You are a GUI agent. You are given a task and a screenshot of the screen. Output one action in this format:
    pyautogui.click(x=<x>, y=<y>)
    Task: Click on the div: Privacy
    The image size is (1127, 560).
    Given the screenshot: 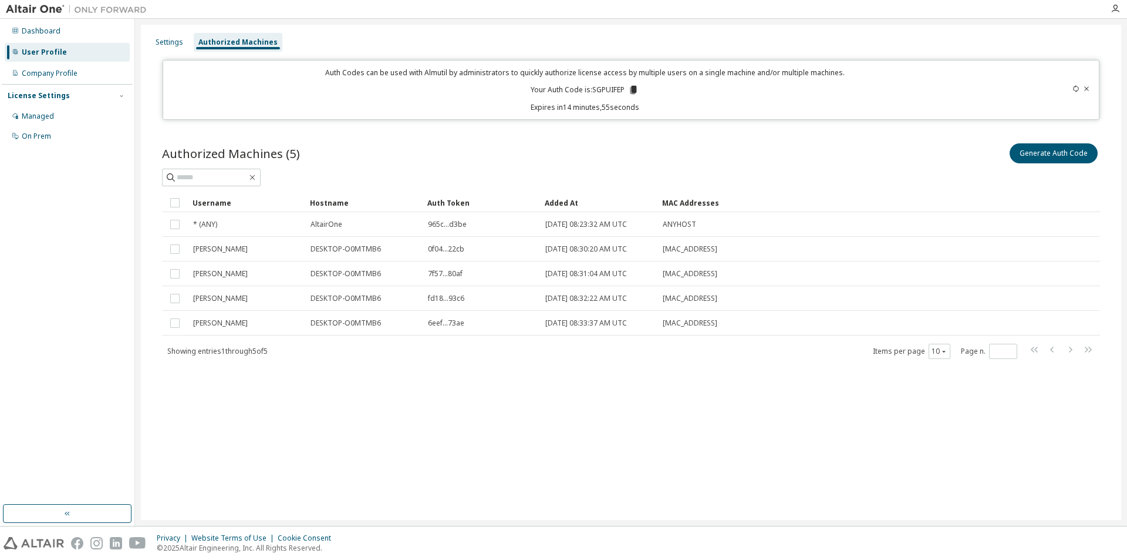 What is the action you would take?
    pyautogui.click(x=174, y=538)
    